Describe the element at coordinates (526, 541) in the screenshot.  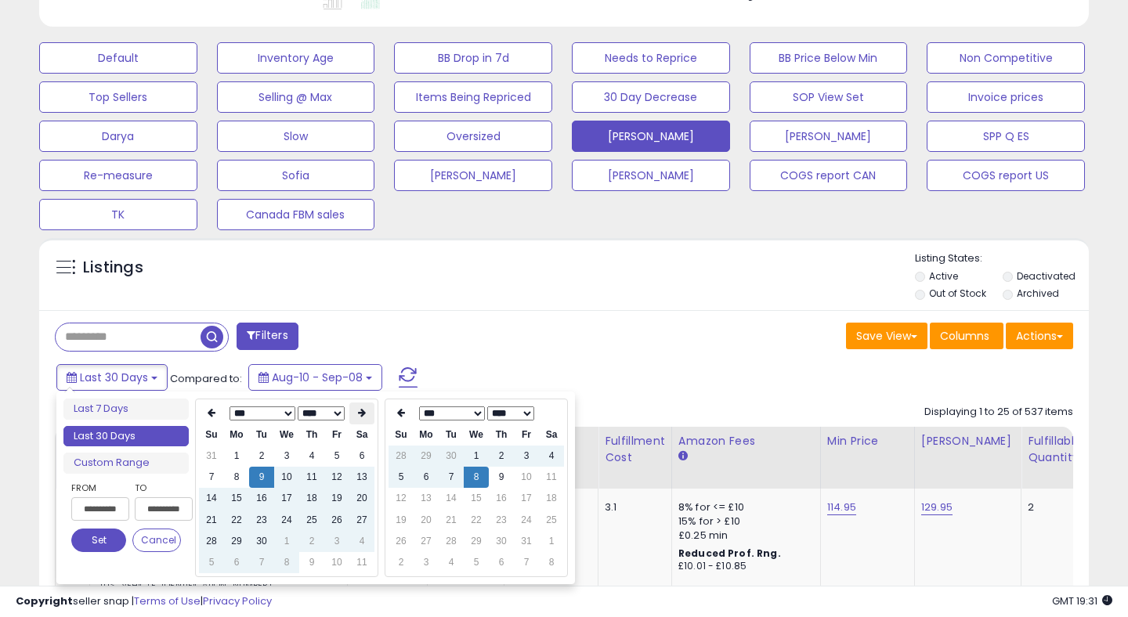
I see `td: 31` at that location.